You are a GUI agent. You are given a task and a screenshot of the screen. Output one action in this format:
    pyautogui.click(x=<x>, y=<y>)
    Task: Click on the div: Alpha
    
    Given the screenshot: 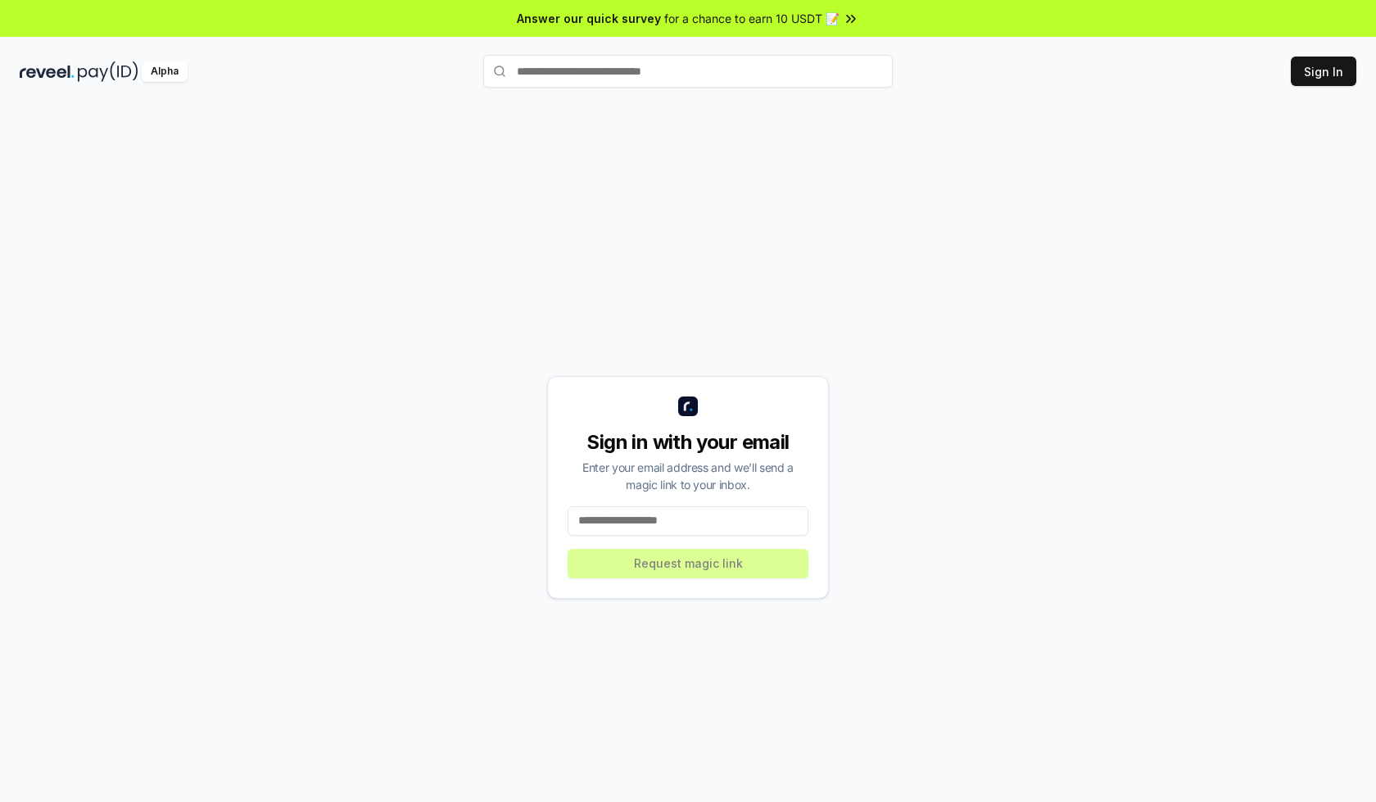 What is the action you would take?
    pyautogui.click(x=165, y=71)
    